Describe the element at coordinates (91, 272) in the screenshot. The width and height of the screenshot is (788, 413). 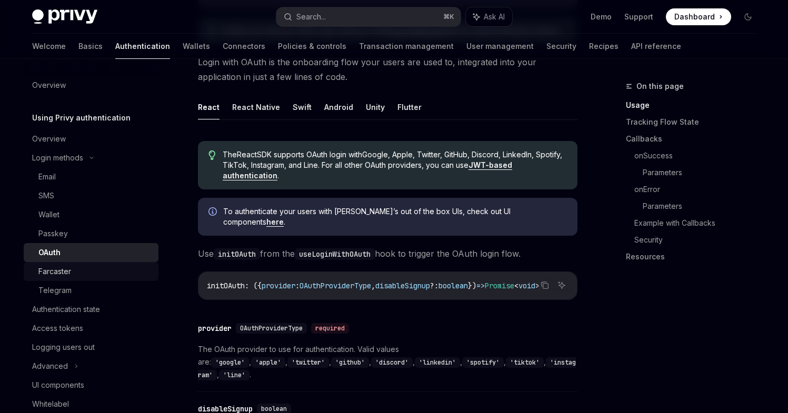
I see `a: Farcaster` at that location.